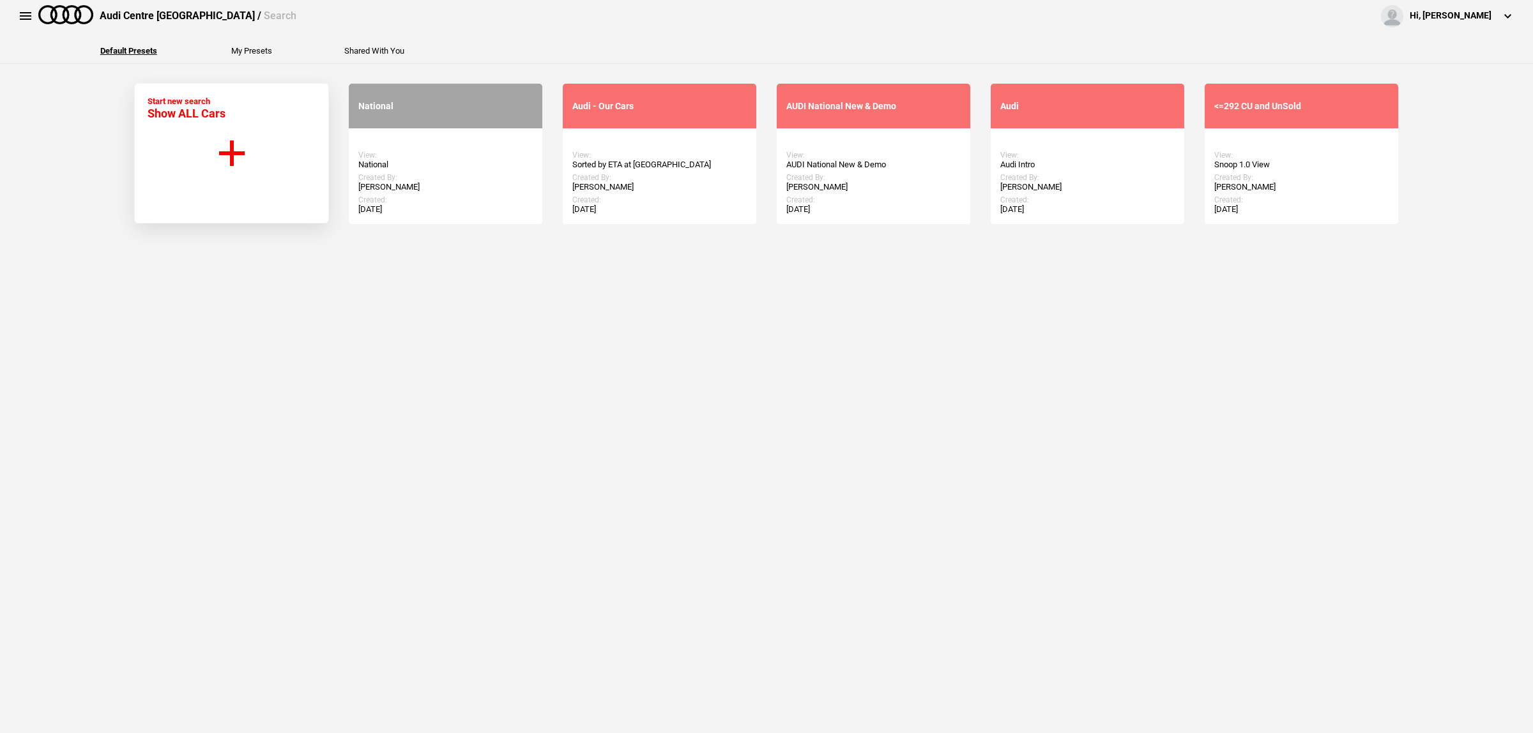 The width and height of the screenshot is (1533, 733). Describe the element at coordinates (1301, 165) in the screenshot. I see `div: Snoop 1.0 View` at that location.